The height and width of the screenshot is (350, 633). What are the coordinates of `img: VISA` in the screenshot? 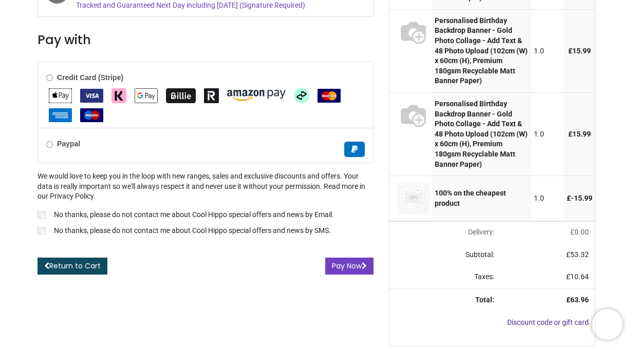 It's located at (91, 95).